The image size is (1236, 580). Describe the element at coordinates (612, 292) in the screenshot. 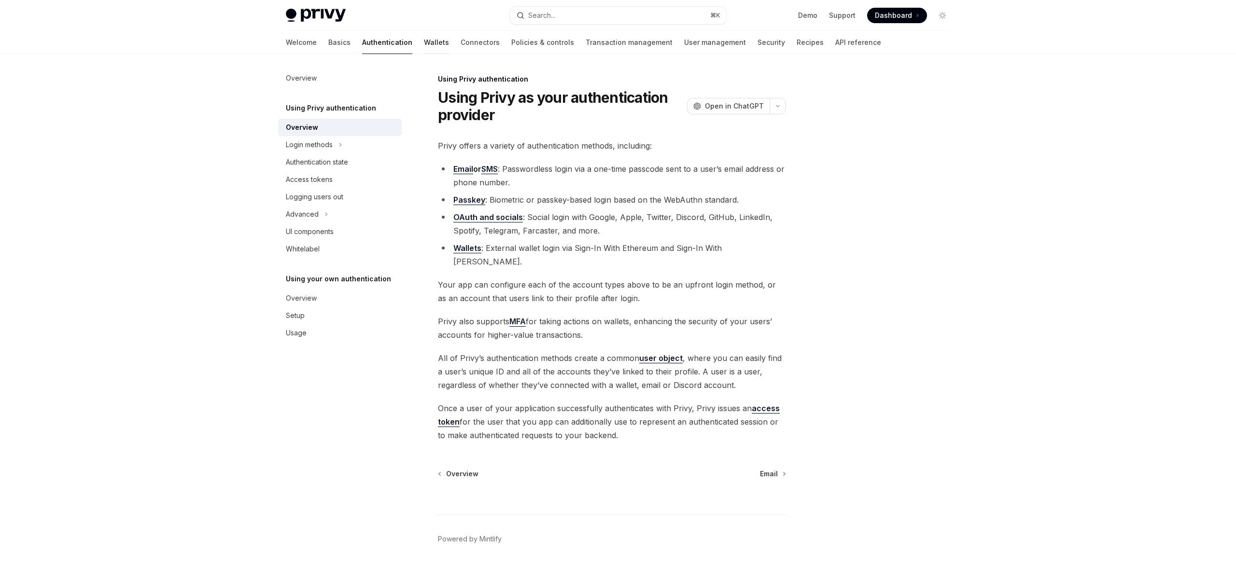

I see `span: Your app can configure each of the account types above to be an upfront login method, or as an ac...` at that location.